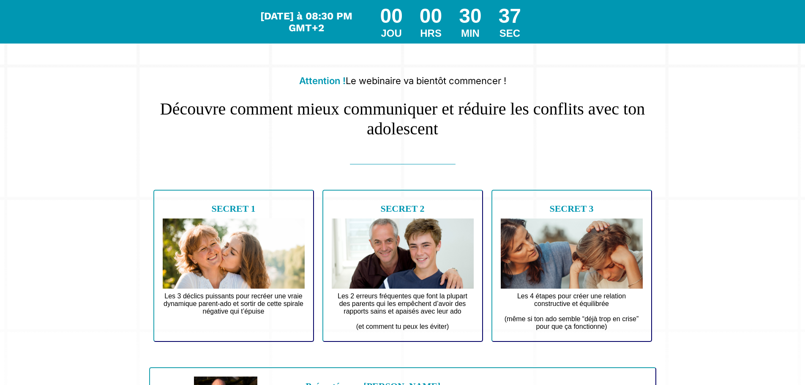  I want to click on b: Attention !, so click(322, 81).